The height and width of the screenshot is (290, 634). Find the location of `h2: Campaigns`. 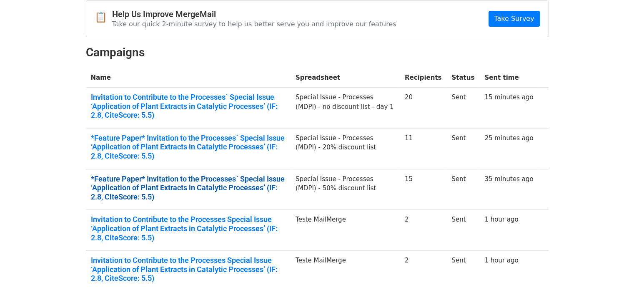

h2: Campaigns is located at coordinates (317, 53).